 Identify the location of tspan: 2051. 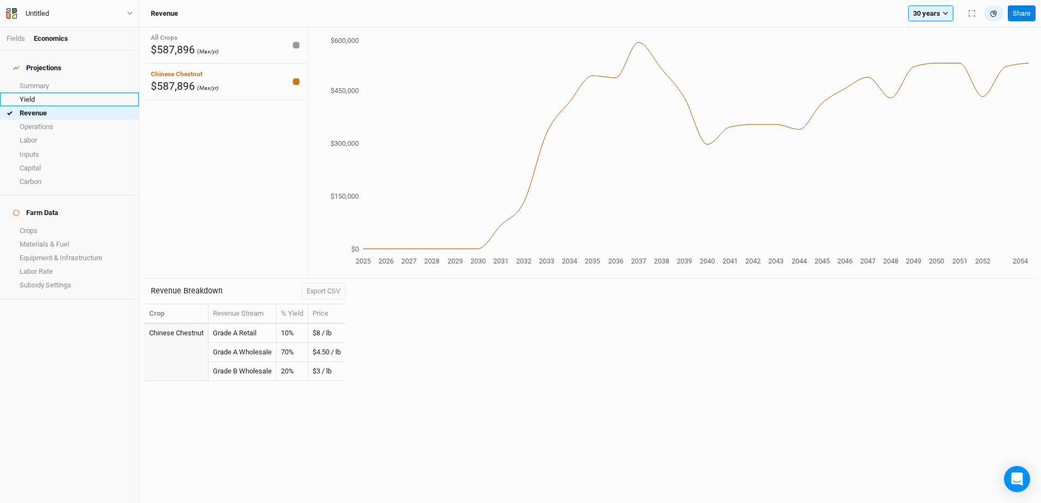
(960, 261).